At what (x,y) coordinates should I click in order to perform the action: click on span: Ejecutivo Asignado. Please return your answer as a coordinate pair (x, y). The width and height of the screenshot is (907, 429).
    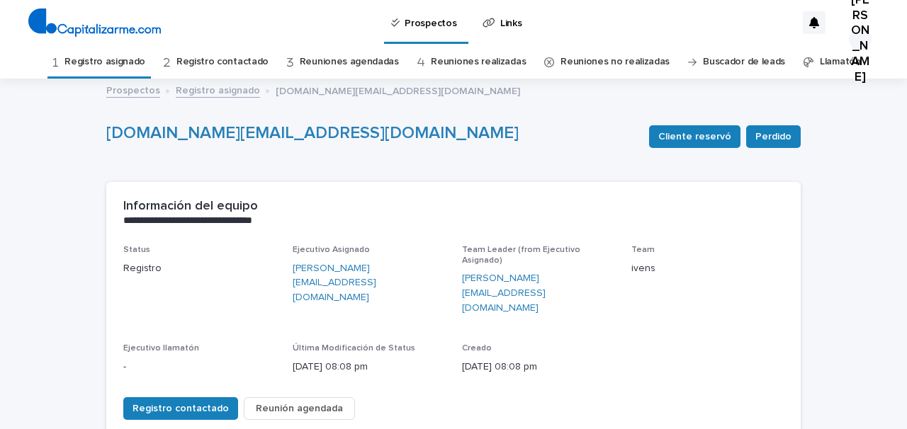
    Looking at the image, I should click on (331, 250).